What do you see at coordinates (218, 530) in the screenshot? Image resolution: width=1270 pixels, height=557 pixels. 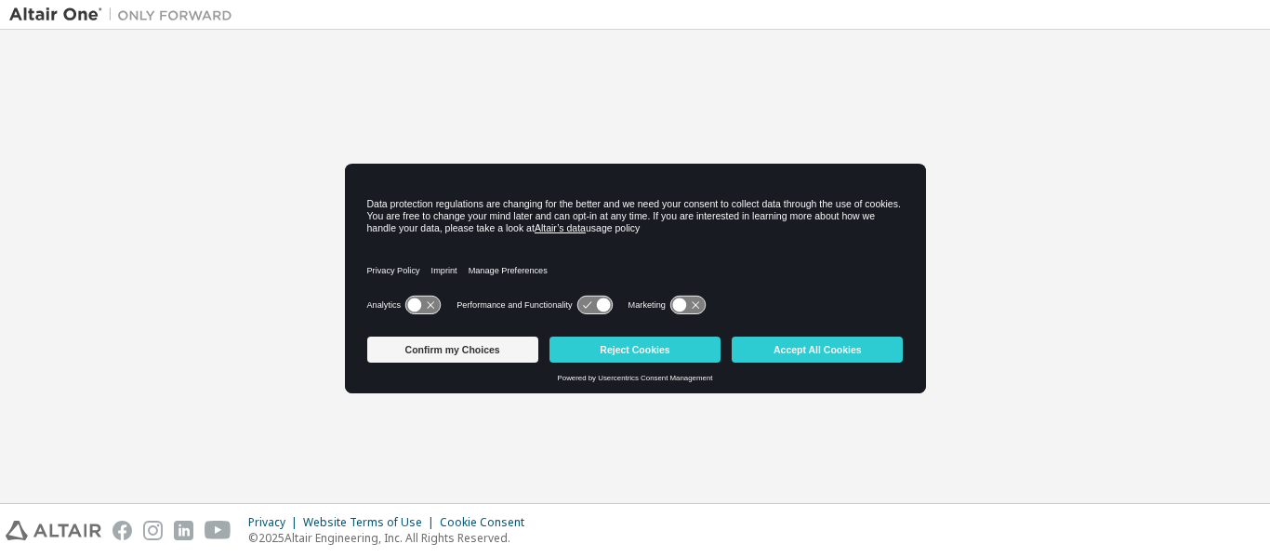 I see `img: youtube.svg` at bounding box center [218, 530].